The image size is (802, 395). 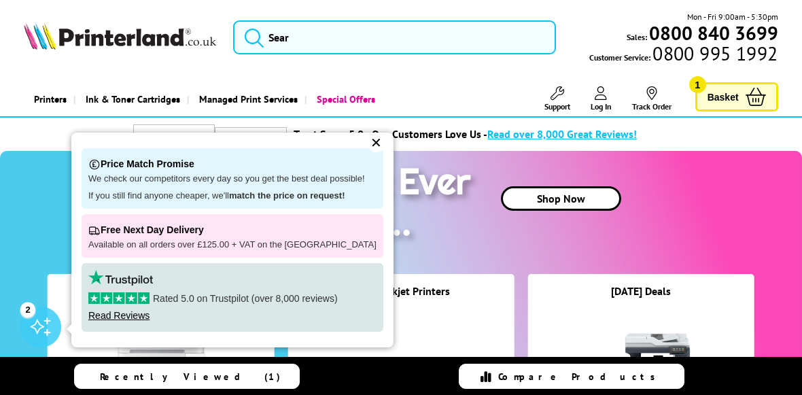 I want to click on p: Price Match Promise, so click(x=232, y=164).